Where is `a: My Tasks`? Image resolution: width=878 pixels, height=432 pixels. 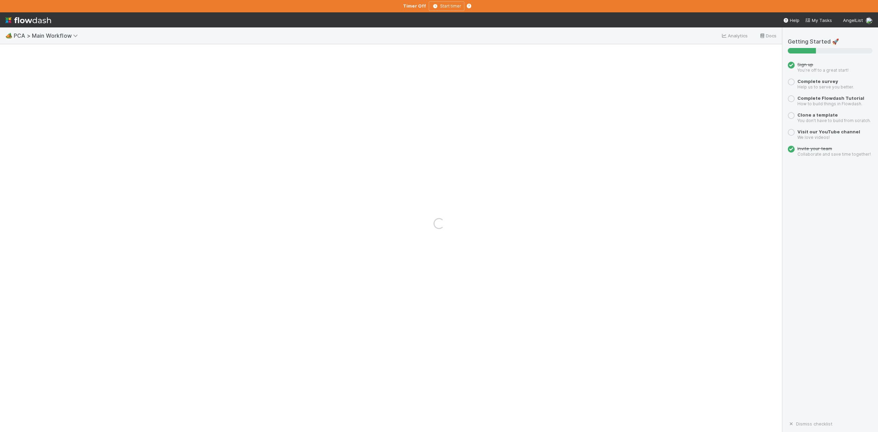
a: My Tasks is located at coordinates (819, 20).